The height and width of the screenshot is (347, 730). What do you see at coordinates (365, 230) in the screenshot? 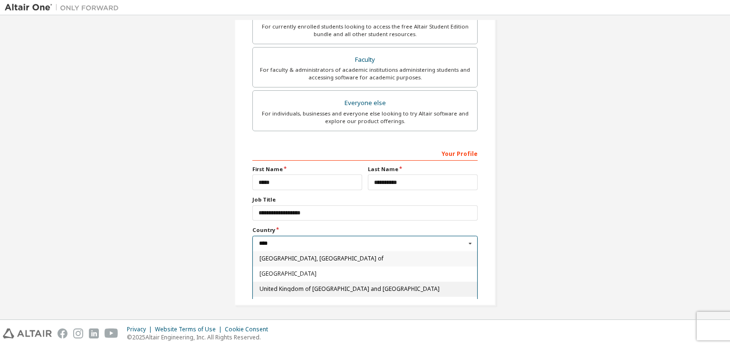
I see `label: Country` at bounding box center [365, 230].